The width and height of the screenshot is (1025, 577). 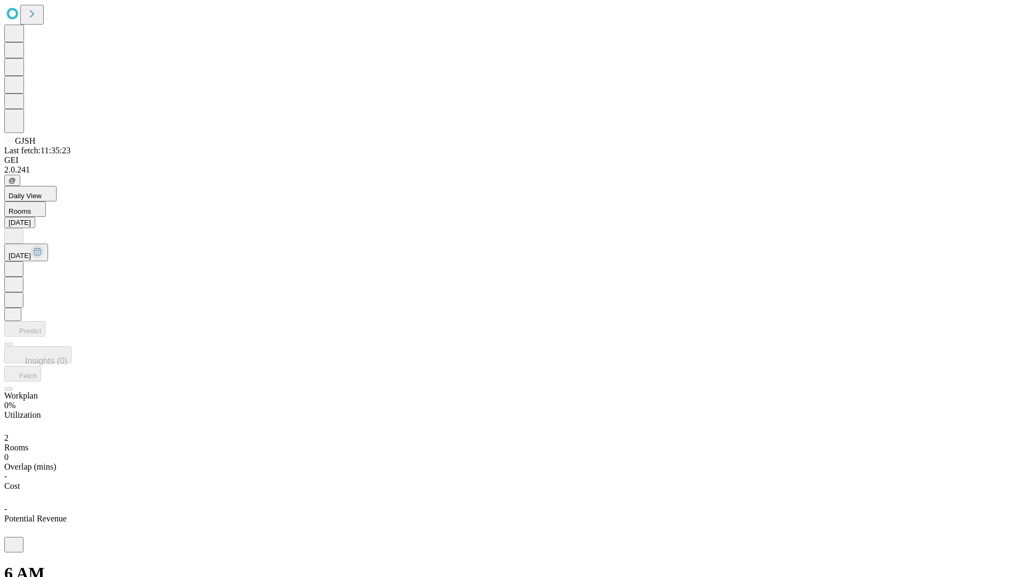 I want to click on button: Predict, so click(x=25, y=328).